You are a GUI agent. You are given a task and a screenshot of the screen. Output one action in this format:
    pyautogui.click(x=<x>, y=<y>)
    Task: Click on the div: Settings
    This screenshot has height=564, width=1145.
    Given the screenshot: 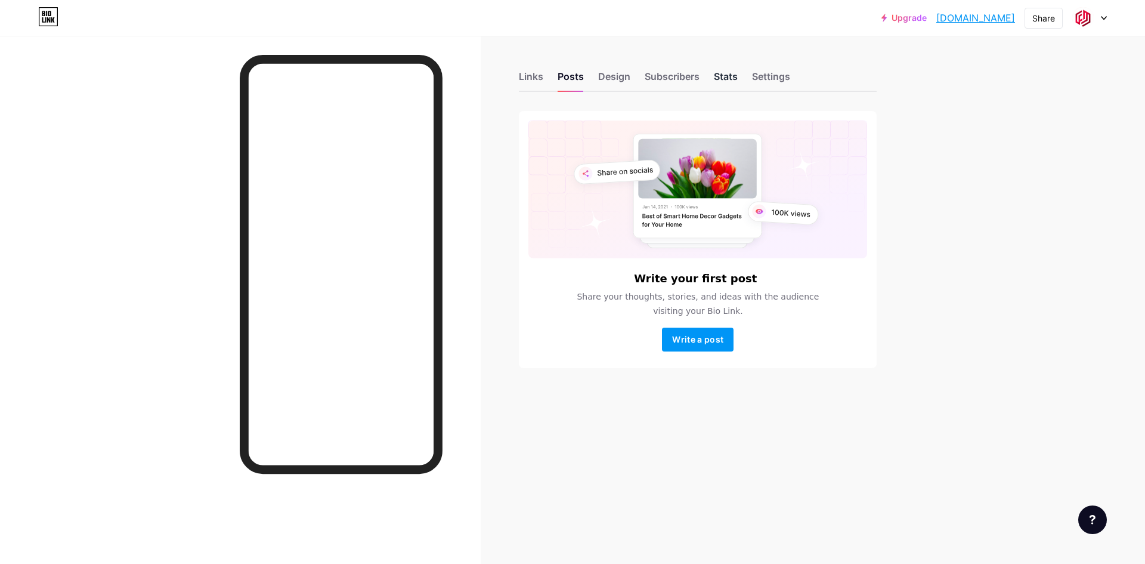 What is the action you would take?
    pyautogui.click(x=771, y=80)
    